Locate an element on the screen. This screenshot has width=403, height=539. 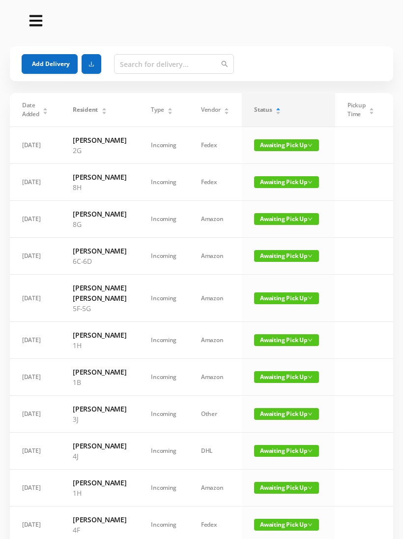
p: 8G is located at coordinates (99, 224).